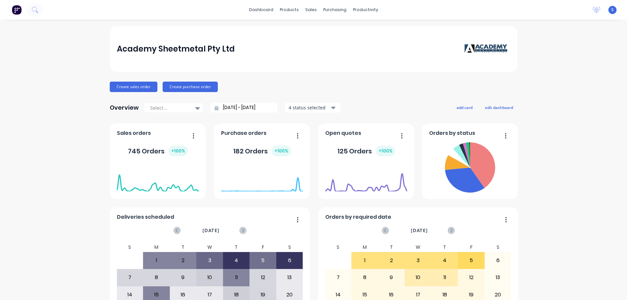  I want to click on button: add card, so click(464, 107).